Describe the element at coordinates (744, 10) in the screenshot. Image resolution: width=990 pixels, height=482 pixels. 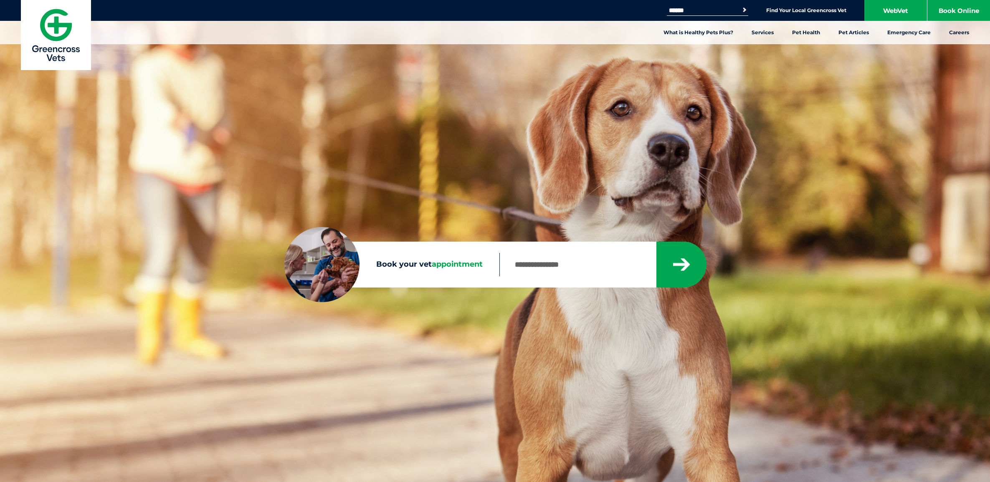
I see `button: Search` at that location.